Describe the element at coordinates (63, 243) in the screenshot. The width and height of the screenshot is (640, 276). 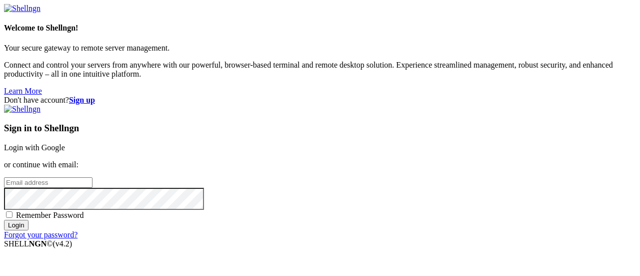
I see `span: 4.2.0` at that location.